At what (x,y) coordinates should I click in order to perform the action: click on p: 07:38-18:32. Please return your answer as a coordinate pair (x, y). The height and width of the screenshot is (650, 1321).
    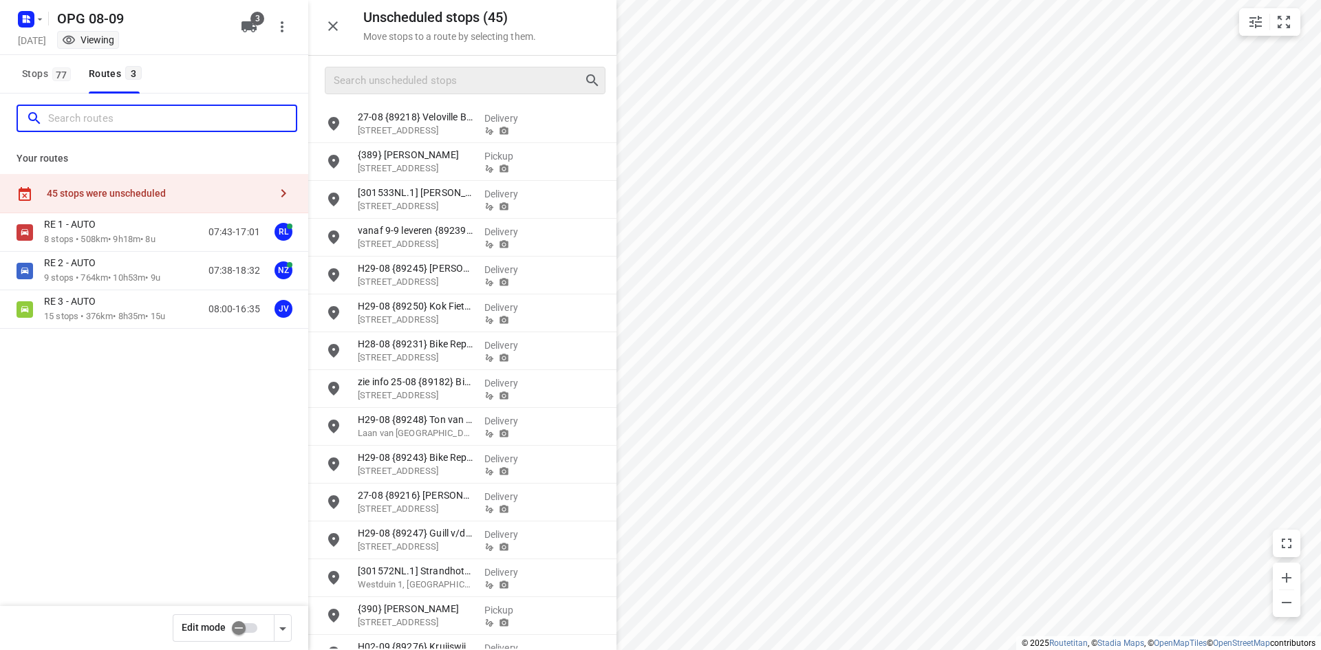
    Looking at the image, I should click on (234, 270).